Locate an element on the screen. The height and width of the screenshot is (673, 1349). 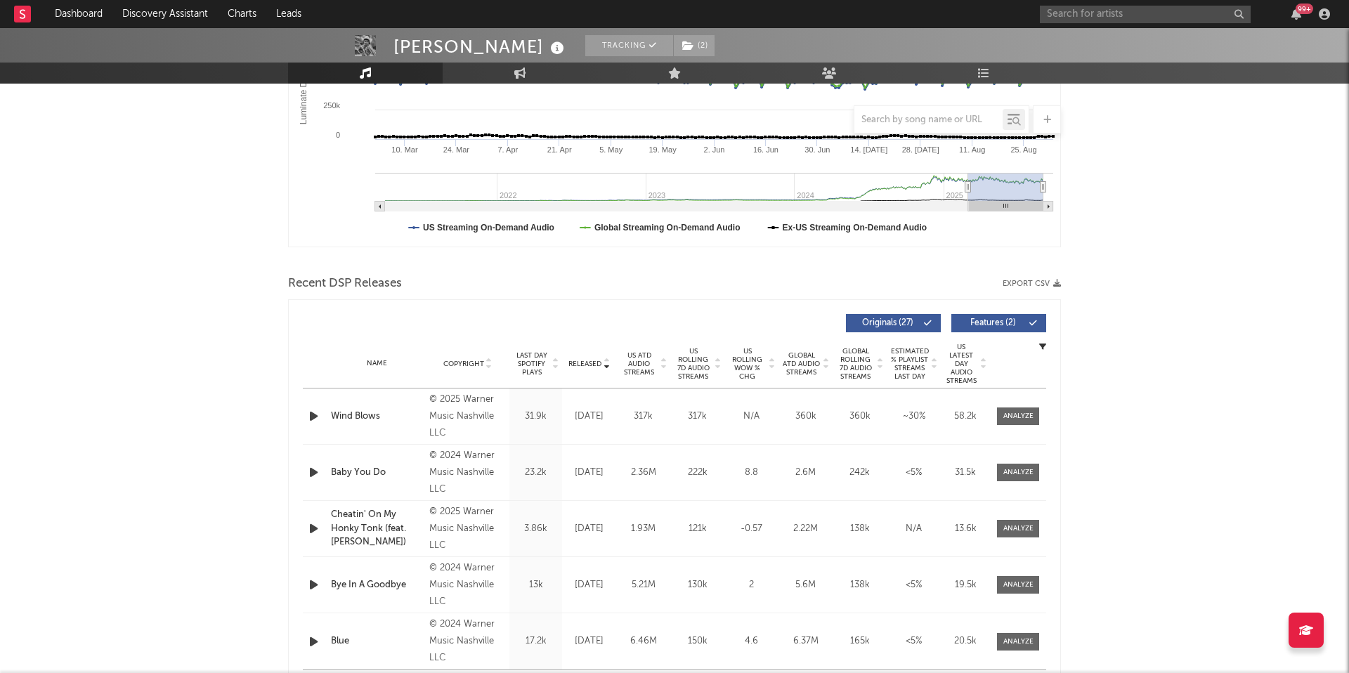
text: 19. May is located at coordinates (663, 150).